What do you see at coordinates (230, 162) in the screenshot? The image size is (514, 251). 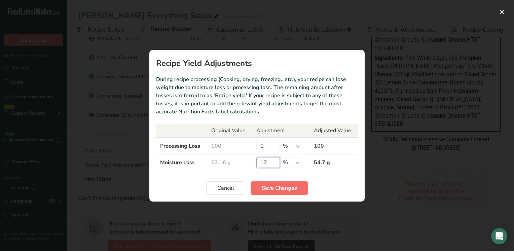 I see `td: 62.16 g` at bounding box center [230, 162].